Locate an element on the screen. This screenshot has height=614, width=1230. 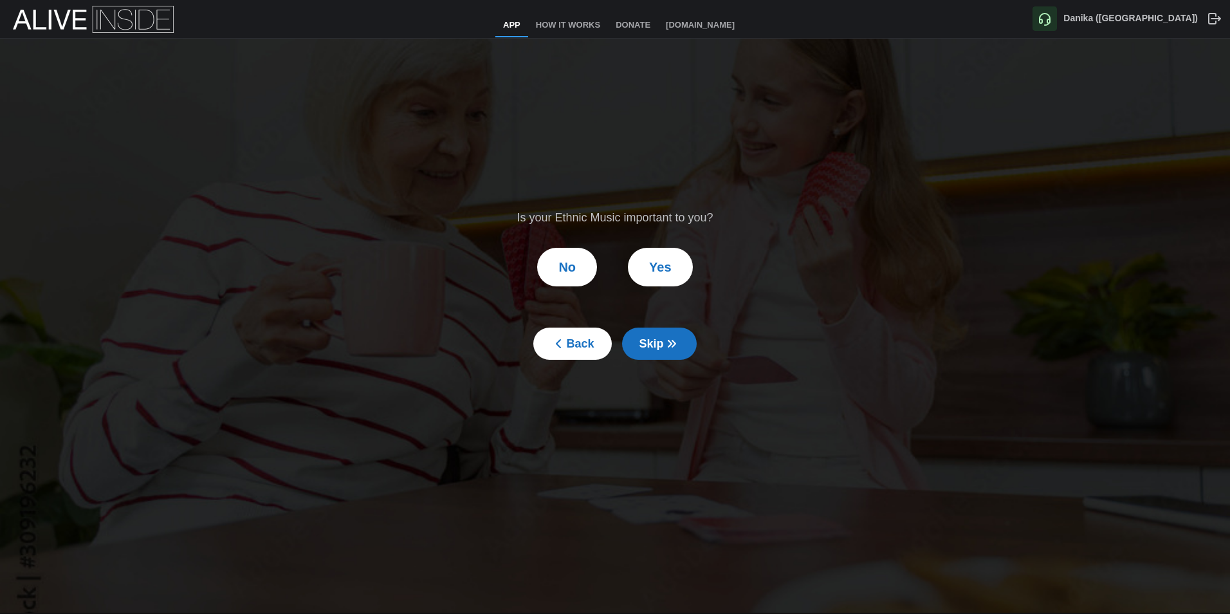
span: Back is located at coordinates (572, 343).